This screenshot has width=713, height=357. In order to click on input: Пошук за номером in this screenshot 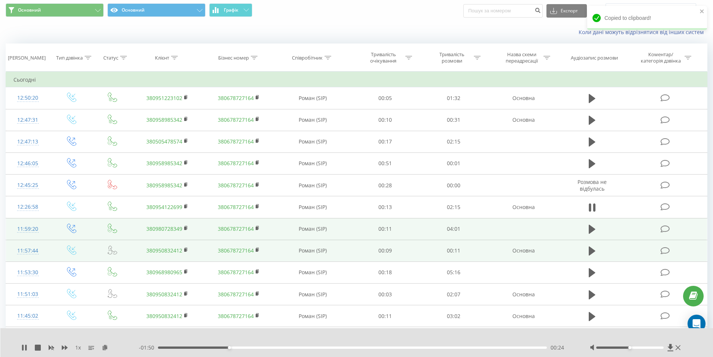, I will do `click(503, 11)`.